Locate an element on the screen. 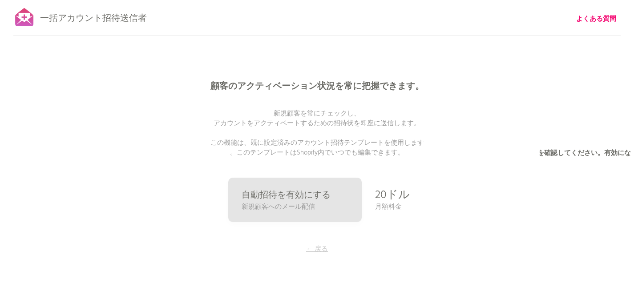 This screenshot has width=634, height=302. a: よくある質問 is located at coordinates (596, 19).